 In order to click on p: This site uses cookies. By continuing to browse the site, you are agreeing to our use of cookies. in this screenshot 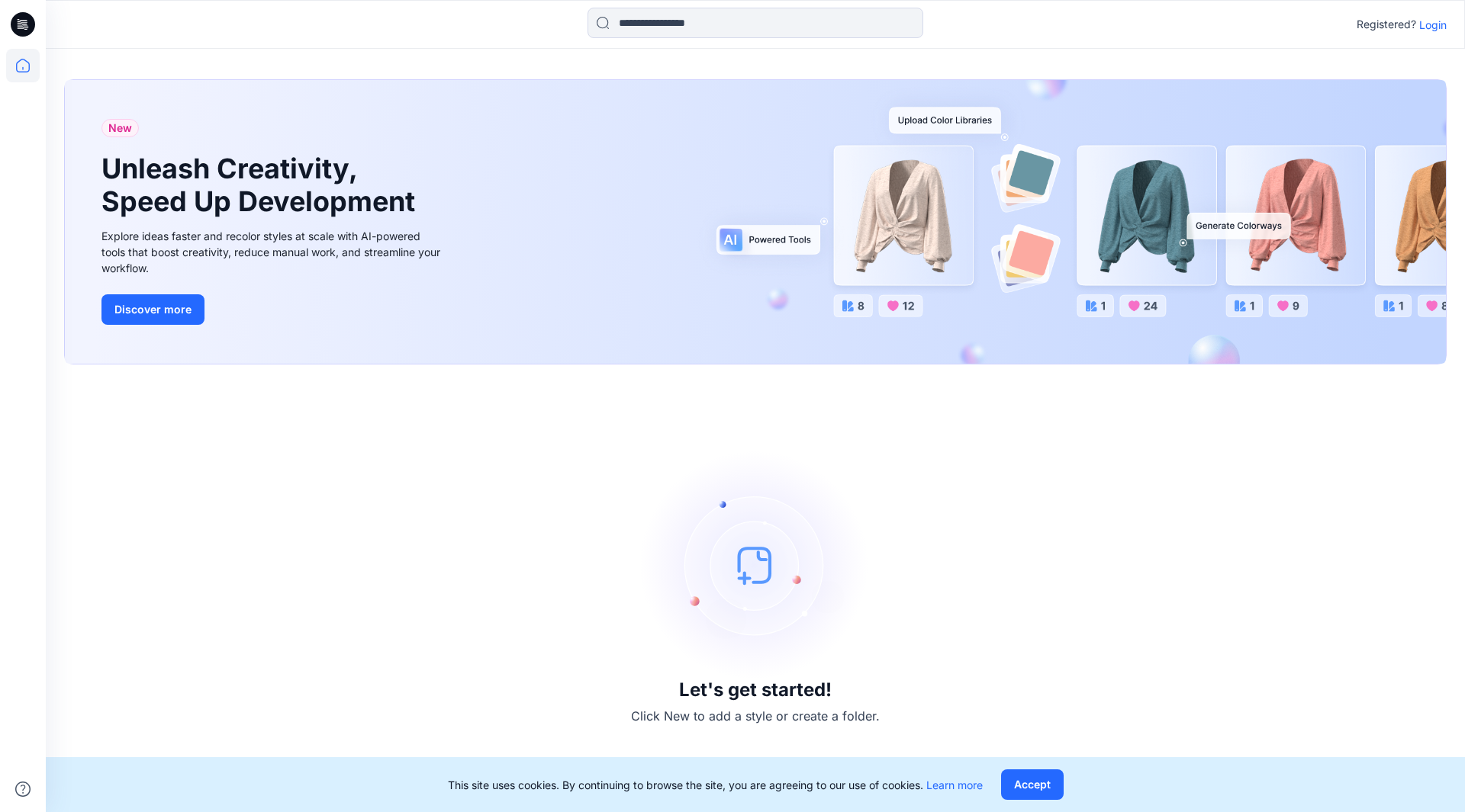, I will do `click(715, 785)`.